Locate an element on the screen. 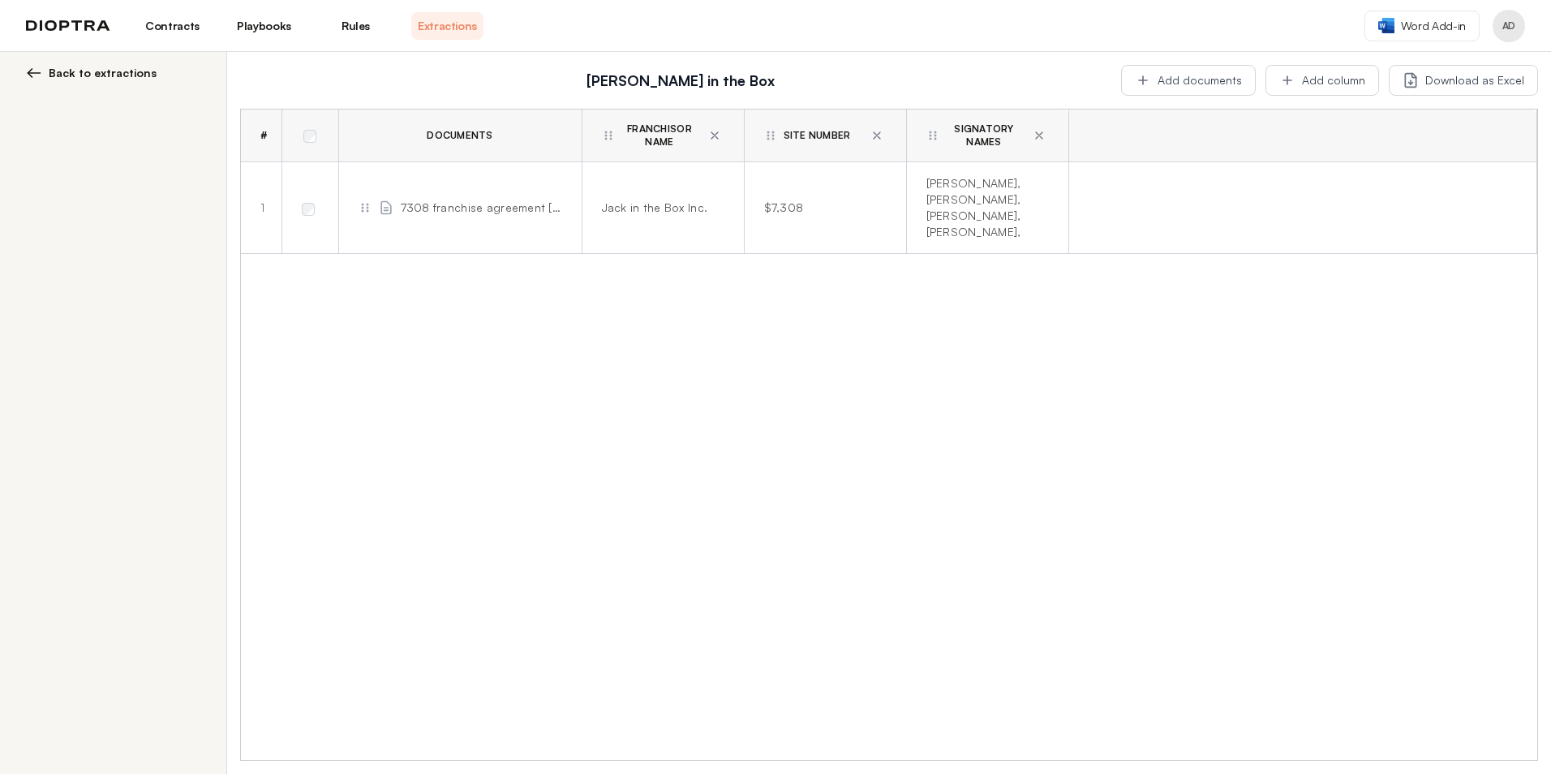 The height and width of the screenshot is (774, 1551). div: $7,308 is located at coordinates (822, 208).